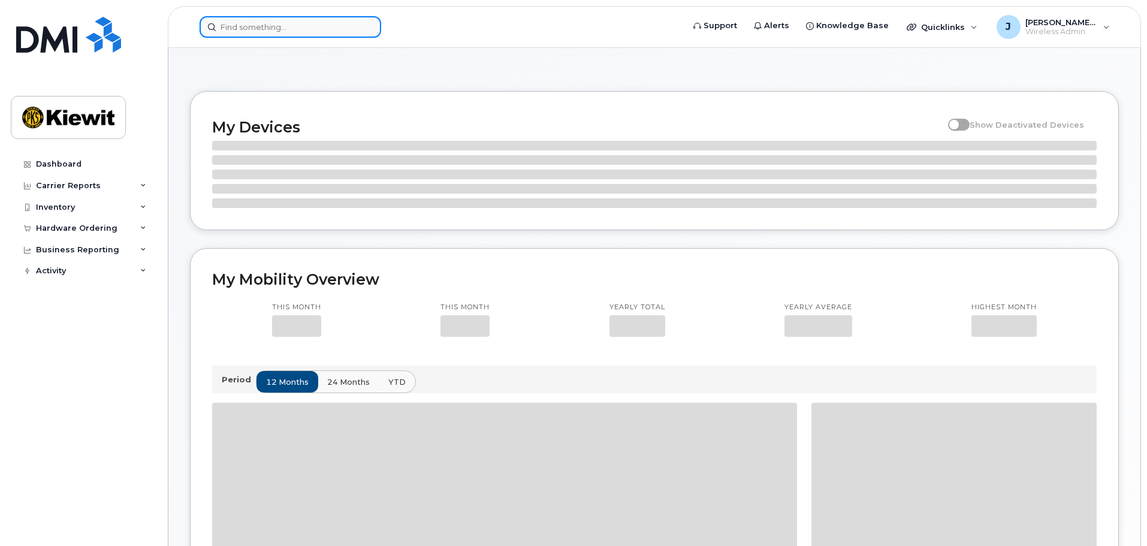 The width and height of the screenshot is (1147, 546). I want to click on span: YTD, so click(397, 382).